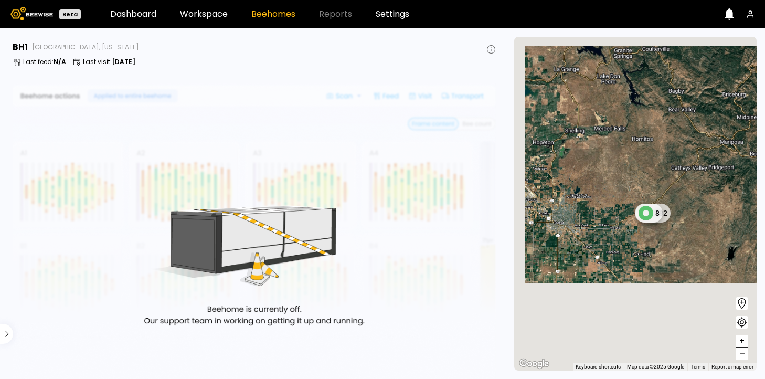 The image size is (765, 379). I want to click on button: Keyboard shortcuts, so click(598, 367).